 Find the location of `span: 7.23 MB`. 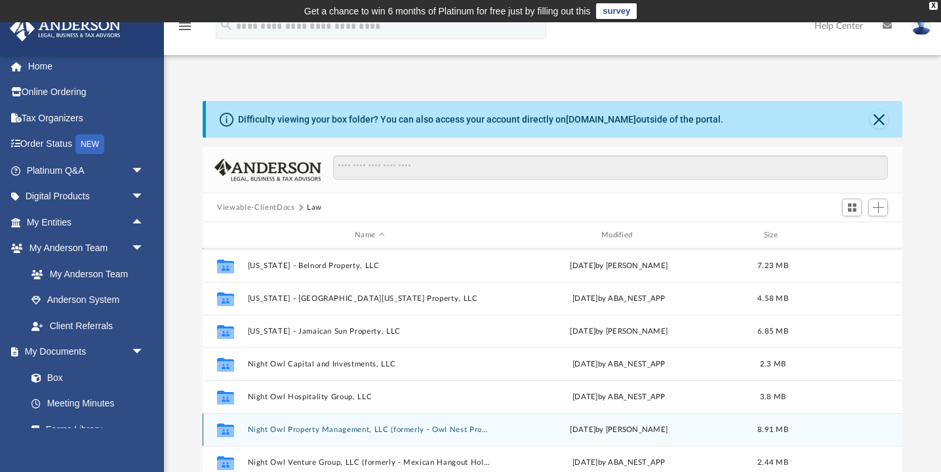

span: 7.23 MB is located at coordinates (772, 266).